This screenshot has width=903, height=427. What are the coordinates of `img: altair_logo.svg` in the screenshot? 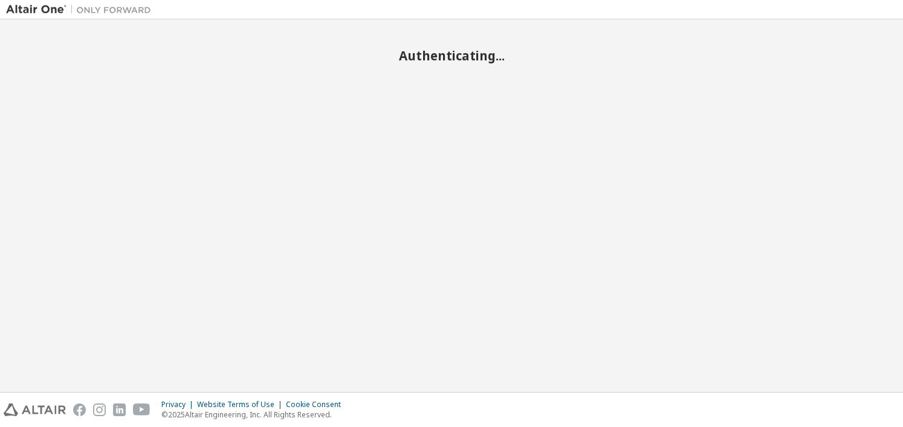 It's located at (34, 410).